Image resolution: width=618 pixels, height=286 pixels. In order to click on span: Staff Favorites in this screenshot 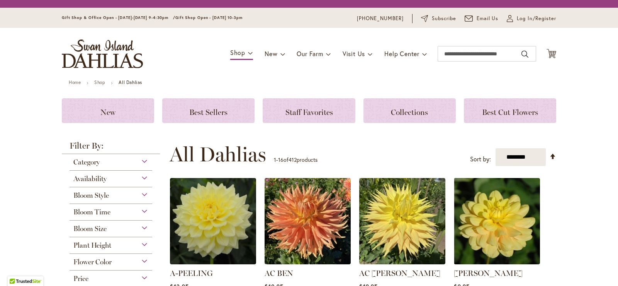, I will do `click(309, 112)`.